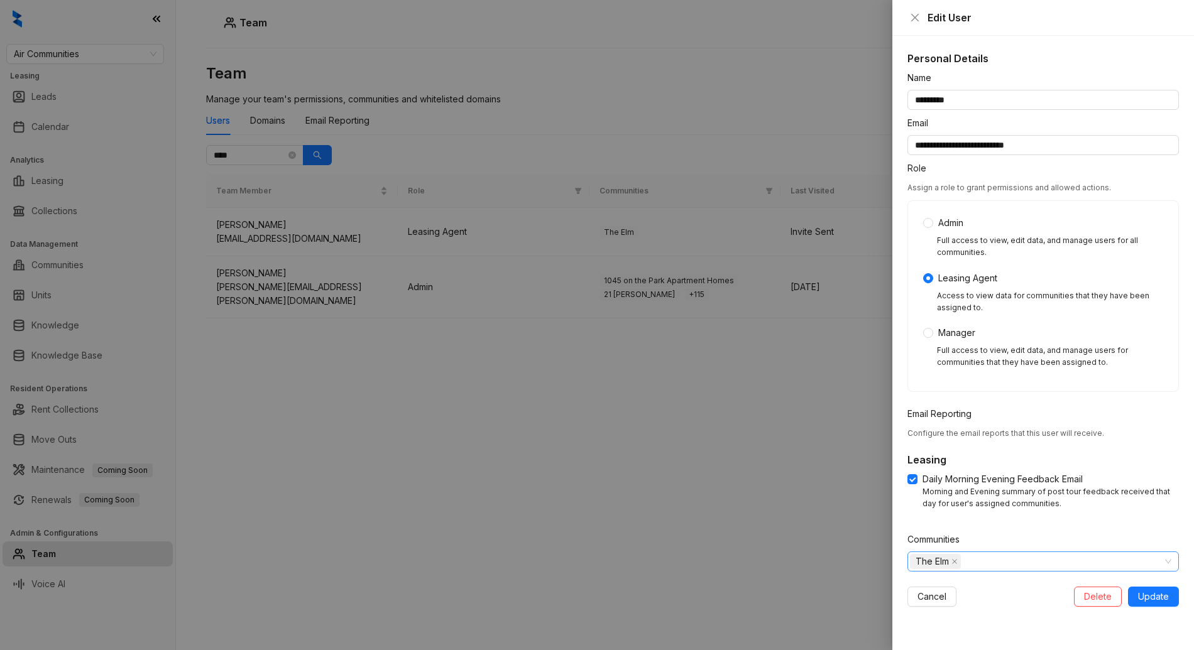 Image resolution: width=1194 pixels, height=650 pixels. What do you see at coordinates (932, 597) in the screenshot?
I see `span: Cancel` at bounding box center [932, 597].